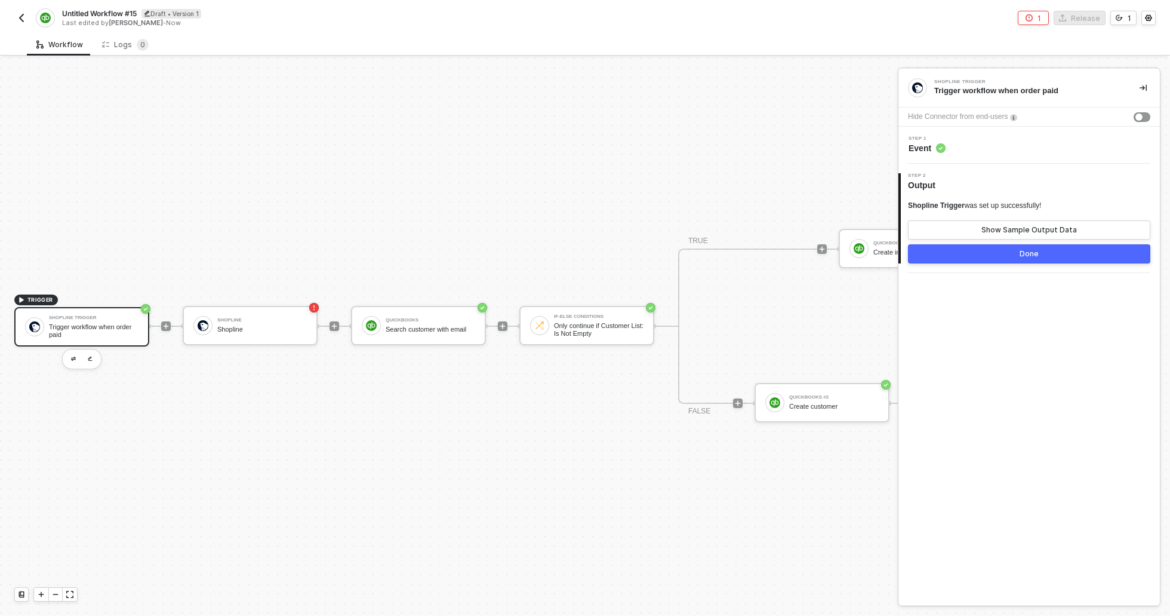 The image size is (1170, 616). What do you see at coordinates (924, 185) in the screenshot?
I see `span: Output` at bounding box center [924, 185].